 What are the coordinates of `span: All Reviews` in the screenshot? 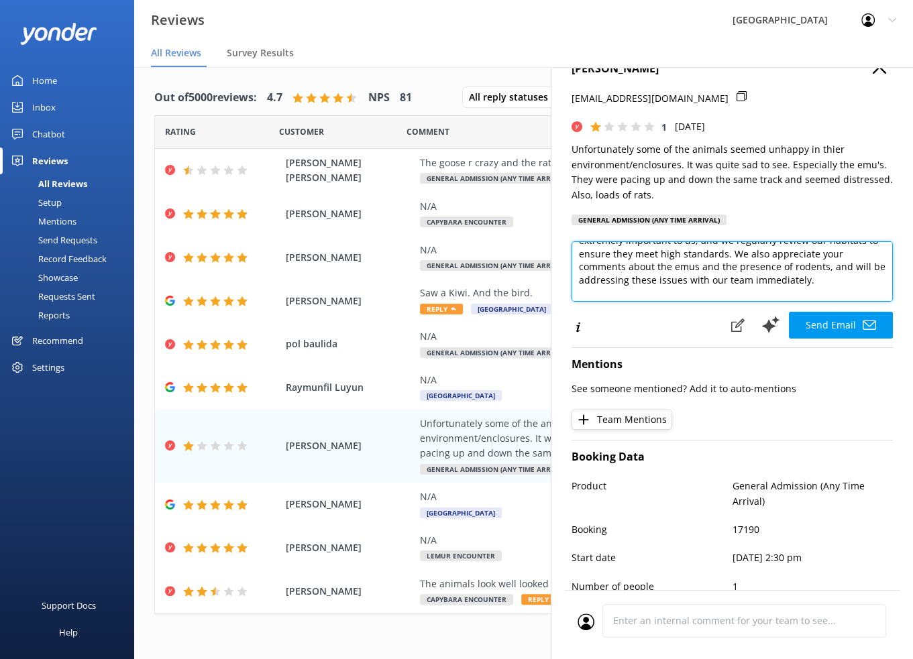 It's located at (176, 53).